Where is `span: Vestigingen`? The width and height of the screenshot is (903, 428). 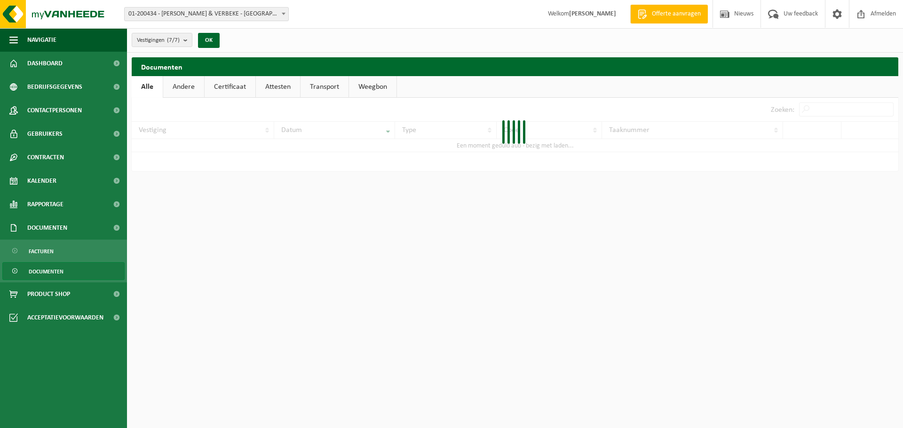 span: Vestigingen is located at coordinates (158, 40).